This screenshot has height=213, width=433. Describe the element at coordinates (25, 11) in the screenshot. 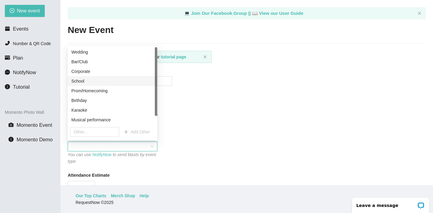

I see `button: plus-circleNew event` at that location.